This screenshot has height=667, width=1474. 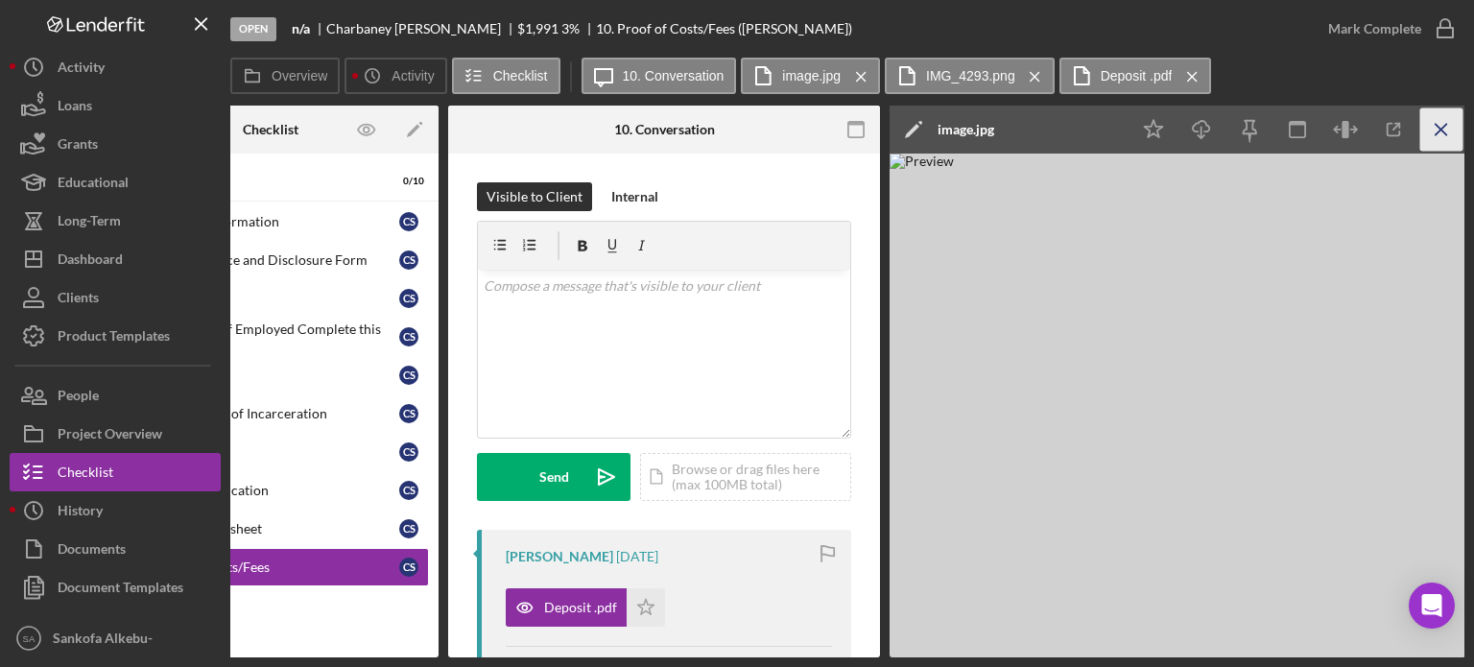 What do you see at coordinates (115, 336) in the screenshot?
I see `button: Product Templates` at bounding box center [115, 336].